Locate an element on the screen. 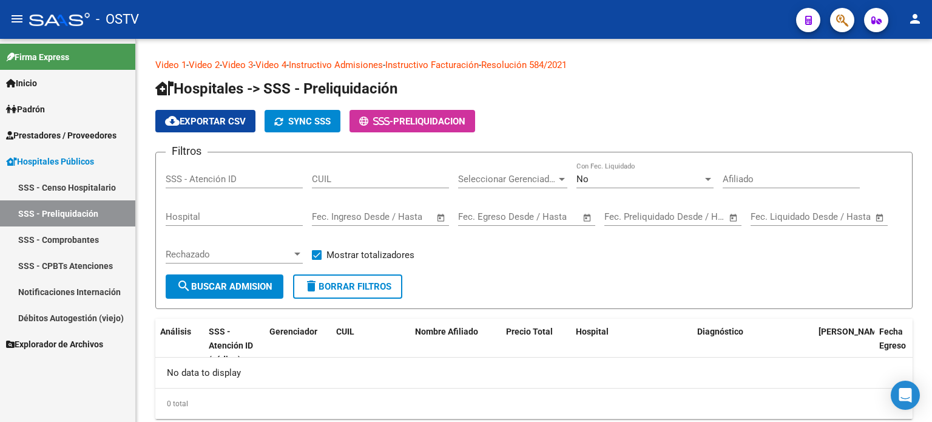  span: Hospital is located at coordinates (592, 331).